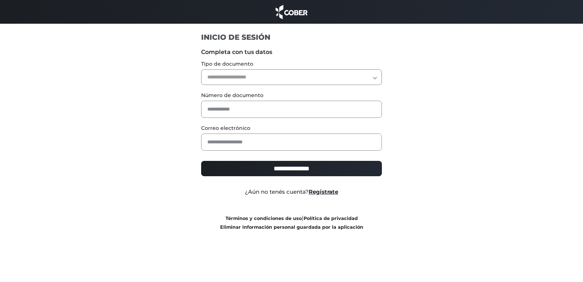 Image resolution: width=583 pixels, height=282 pixels. What do you see at coordinates (292, 37) in the screenshot?
I see `h1: INICIO DE SESIÓN` at bounding box center [292, 37].